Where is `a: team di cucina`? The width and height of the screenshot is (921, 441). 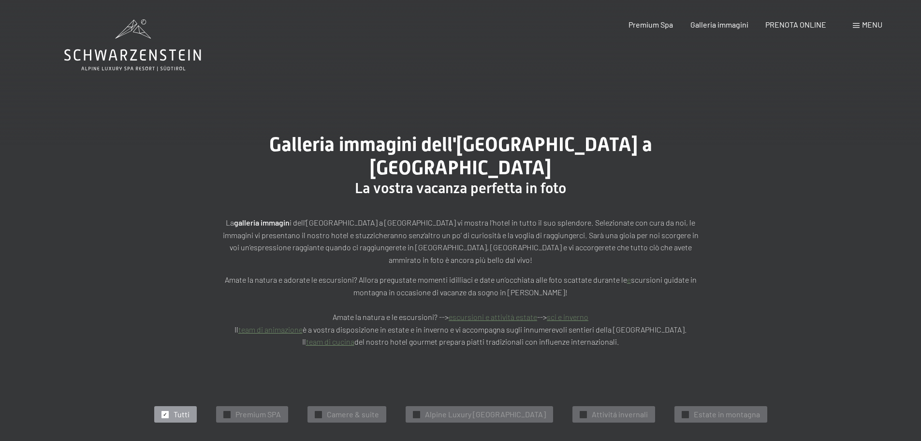
a: team di cucina is located at coordinates (330, 341).